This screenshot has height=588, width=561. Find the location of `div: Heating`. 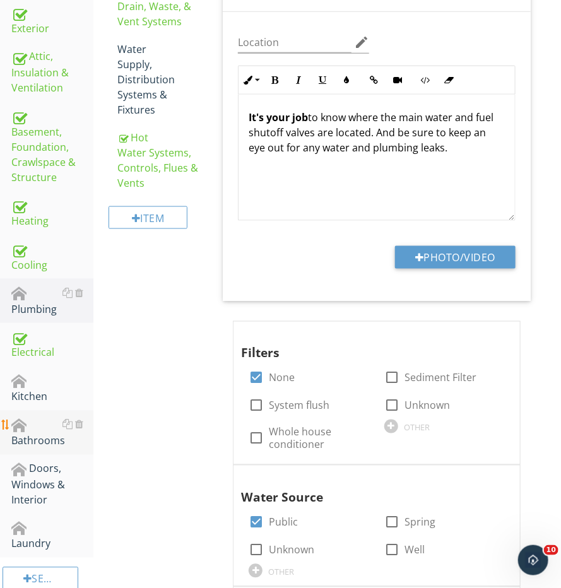

div: Heating is located at coordinates (52, 213).